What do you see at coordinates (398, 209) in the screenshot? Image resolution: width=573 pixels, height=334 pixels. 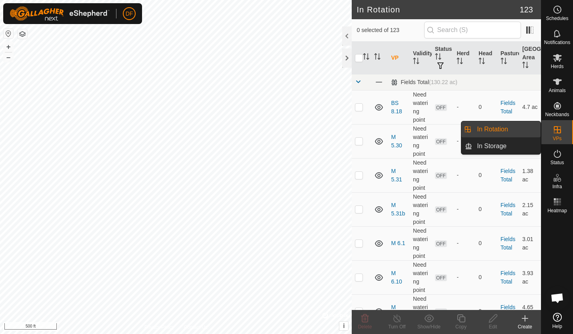 I see `a: M 5.31b` at bounding box center [398, 209].